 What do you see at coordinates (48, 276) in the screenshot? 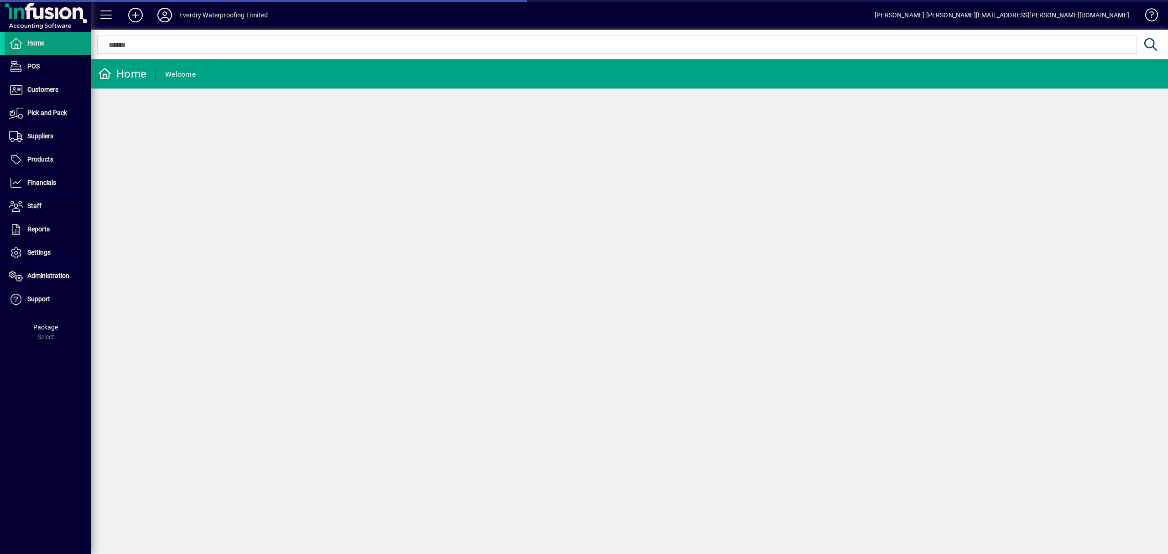
I see `a: Administration` at bounding box center [48, 276].